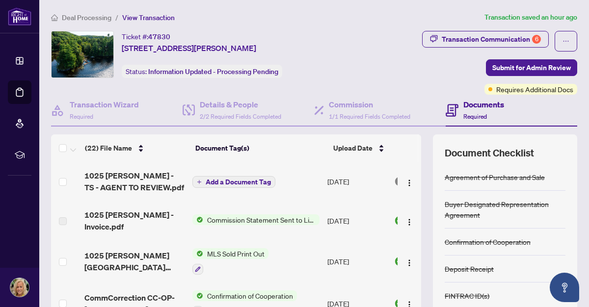 This screenshot has width=589, height=307. What do you see at coordinates (148, 18) in the screenshot?
I see `span: View Transaction` at bounding box center [148, 18].